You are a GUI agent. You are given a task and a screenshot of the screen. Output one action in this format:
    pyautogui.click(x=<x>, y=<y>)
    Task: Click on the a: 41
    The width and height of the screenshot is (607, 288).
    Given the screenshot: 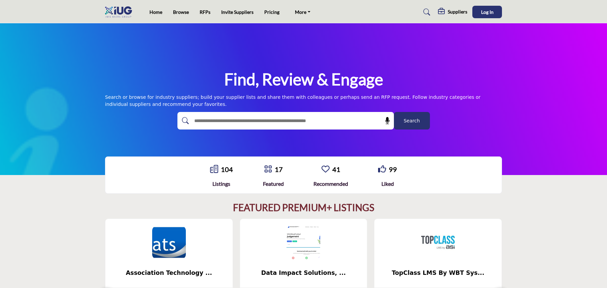 What is the action you would take?
    pyautogui.click(x=336, y=169)
    